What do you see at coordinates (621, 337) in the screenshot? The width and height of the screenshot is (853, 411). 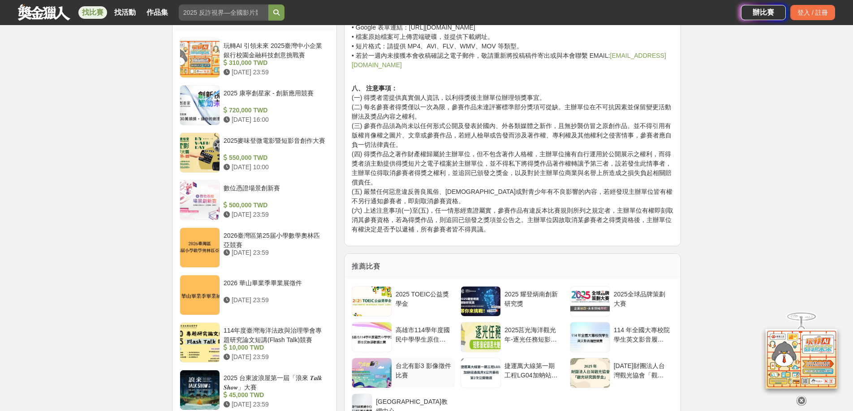 I see `a: 114 年全國大專校院學生英文影音履歷競賽` at bounding box center [621, 337].